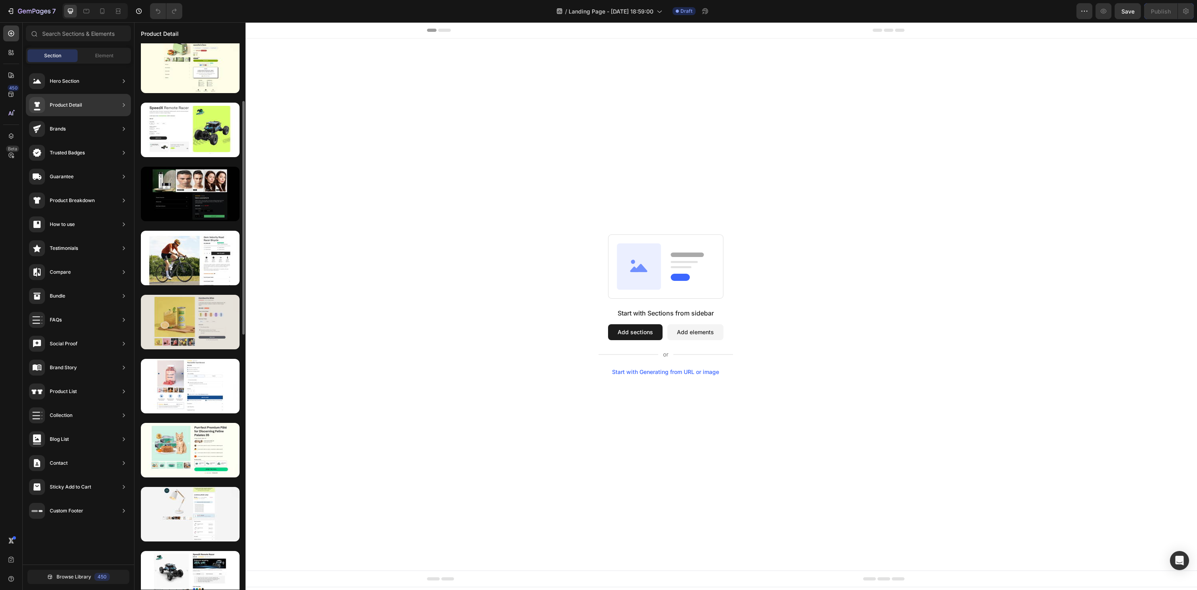  Describe the element at coordinates (166, 11) in the screenshot. I see `div: Undo/Redo` at that location.